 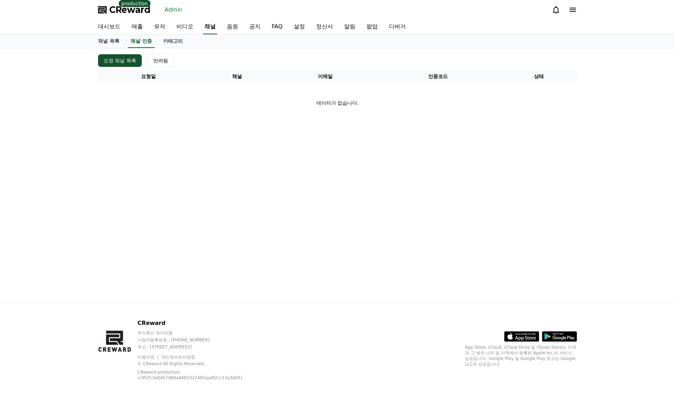 I want to click on th: 채널, so click(x=237, y=76).